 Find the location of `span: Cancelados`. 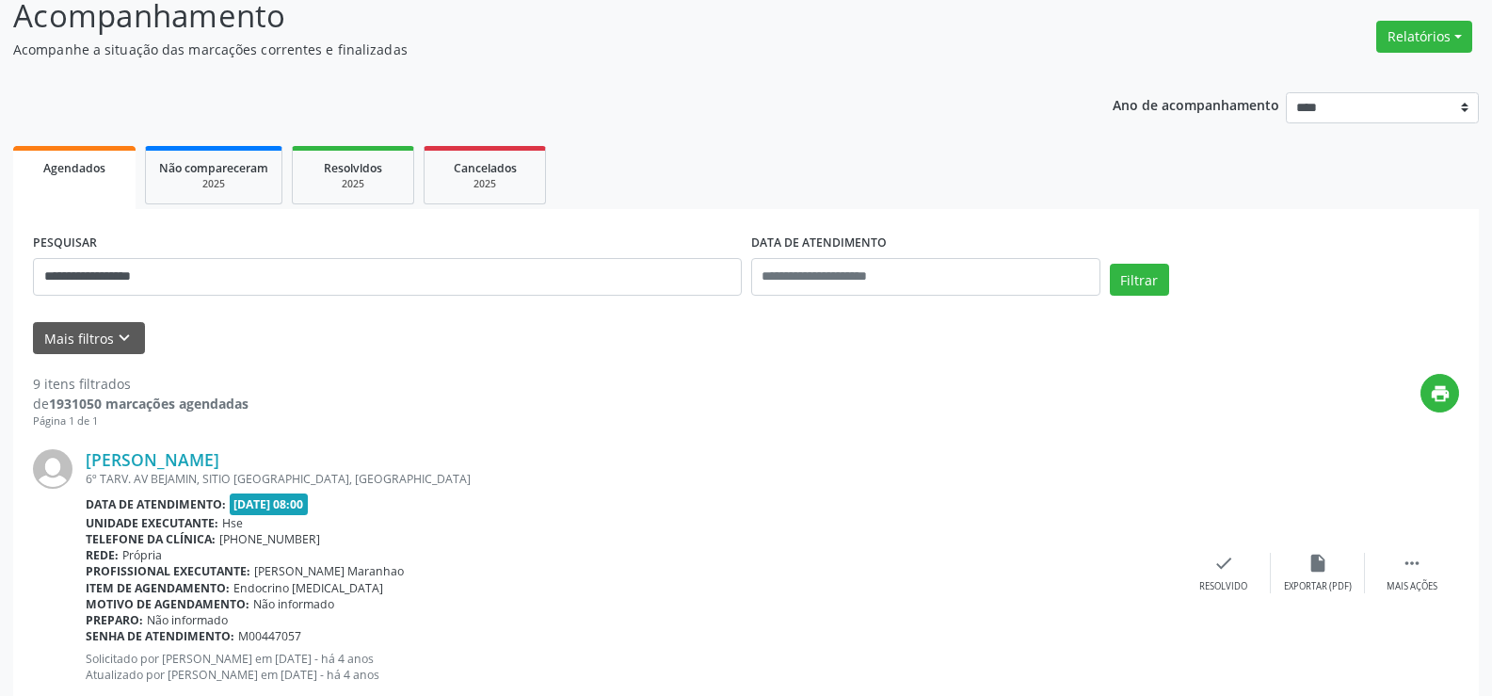

span: Cancelados is located at coordinates (485, 168).